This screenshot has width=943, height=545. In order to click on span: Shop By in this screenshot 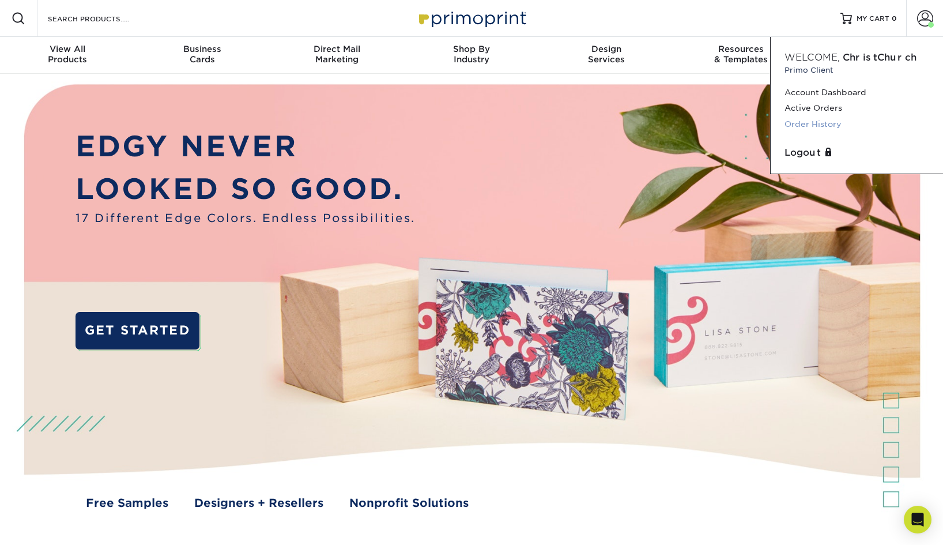, I will do `click(471, 49)`.